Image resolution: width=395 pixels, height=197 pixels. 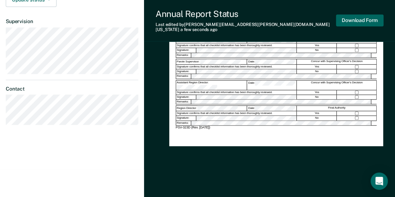 I want to click on dt: Supervision, so click(x=72, y=21).